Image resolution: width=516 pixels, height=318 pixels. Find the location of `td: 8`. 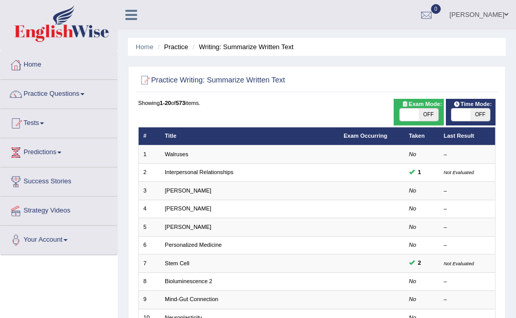

td: 8 is located at coordinates (149, 281).